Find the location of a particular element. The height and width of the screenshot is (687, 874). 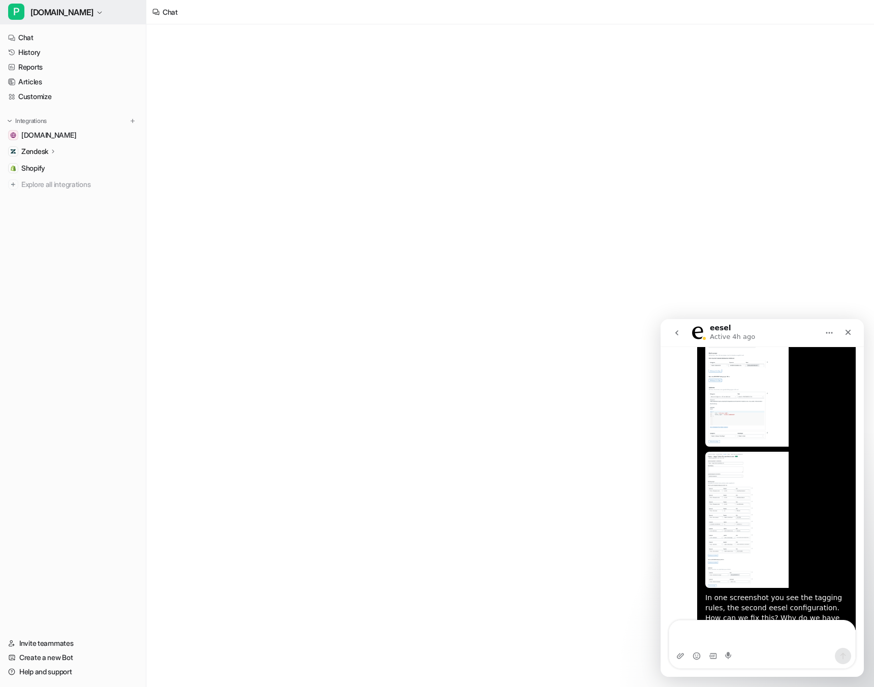

a: Reports is located at coordinates (73, 67).